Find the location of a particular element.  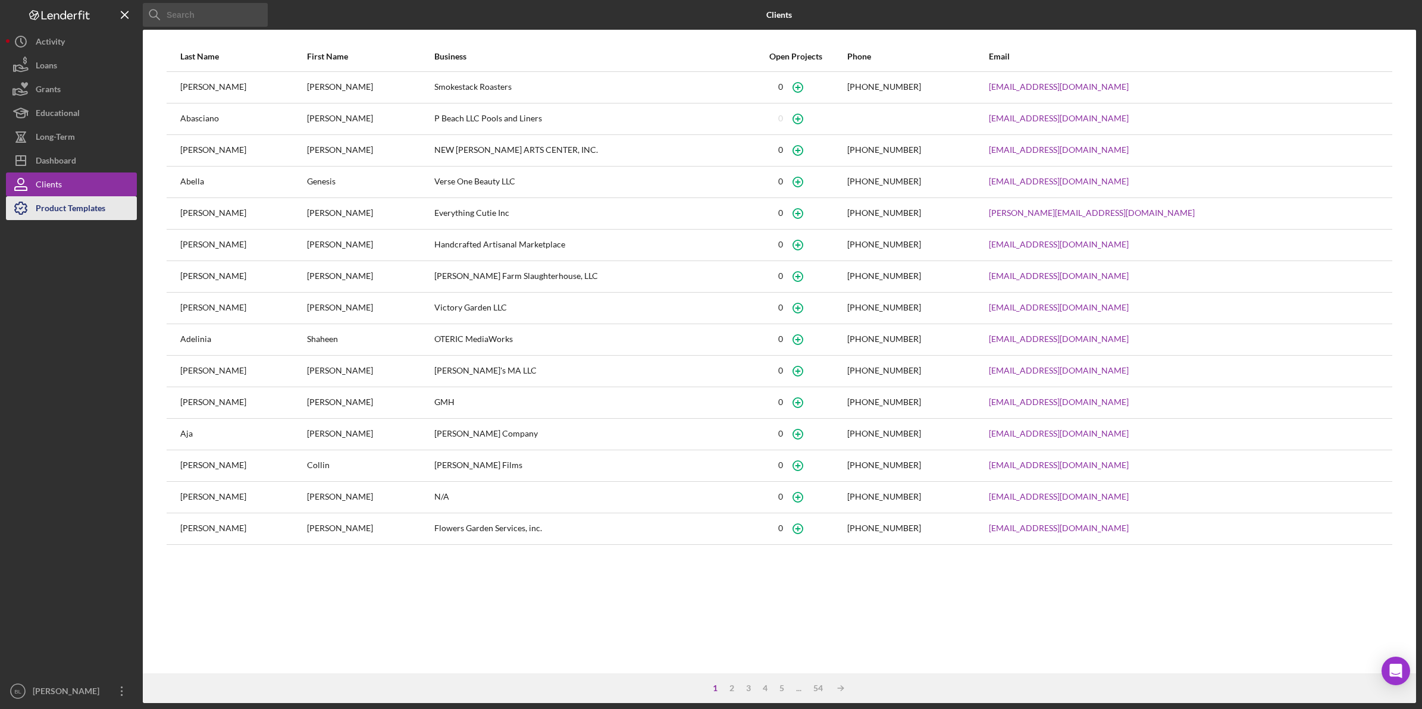

a: Activity is located at coordinates (71, 42).